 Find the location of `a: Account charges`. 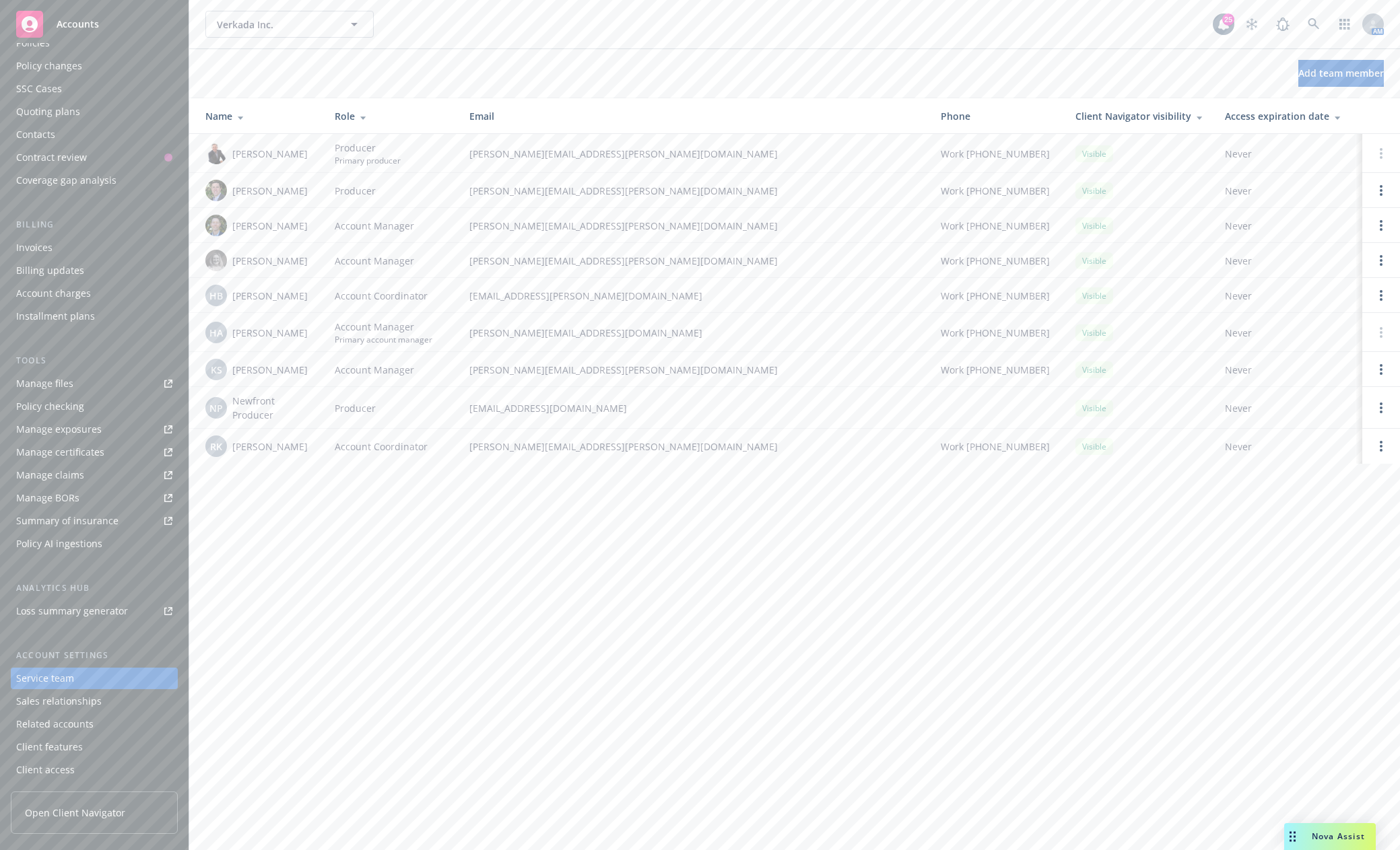

a: Account charges is located at coordinates (94, 293).